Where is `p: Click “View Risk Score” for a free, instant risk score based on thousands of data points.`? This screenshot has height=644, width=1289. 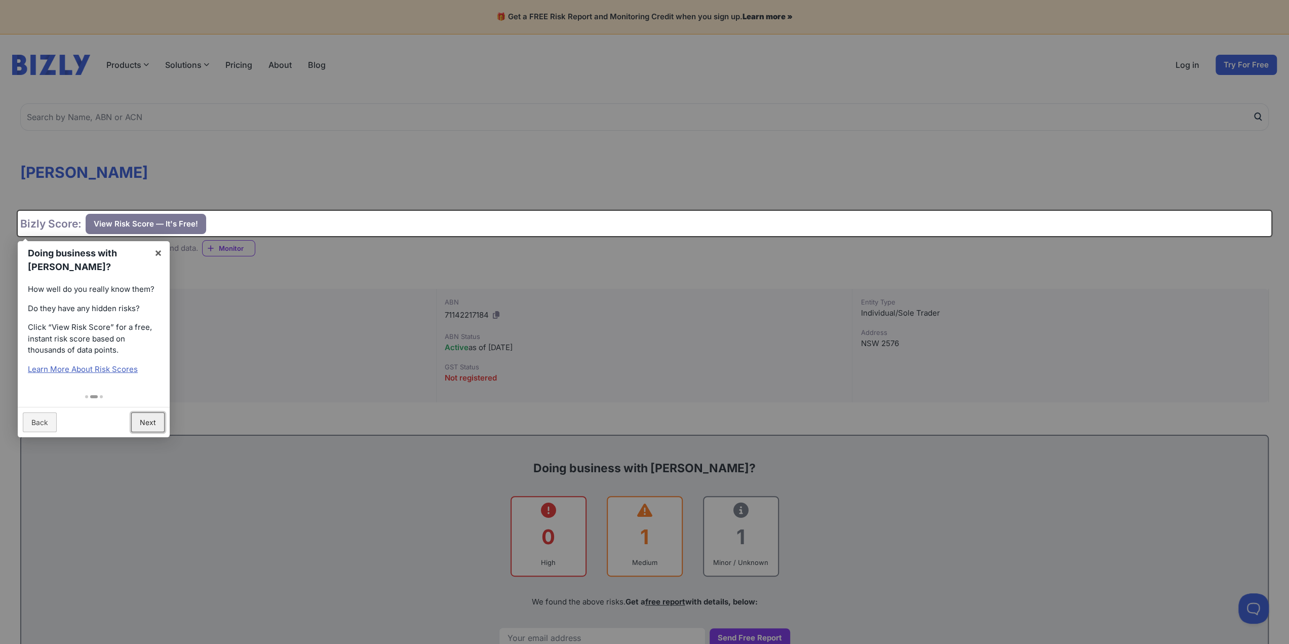 p: Click “View Risk Score” for a free, instant risk score based on thousands of data points. is located at coordinates (94, 339).